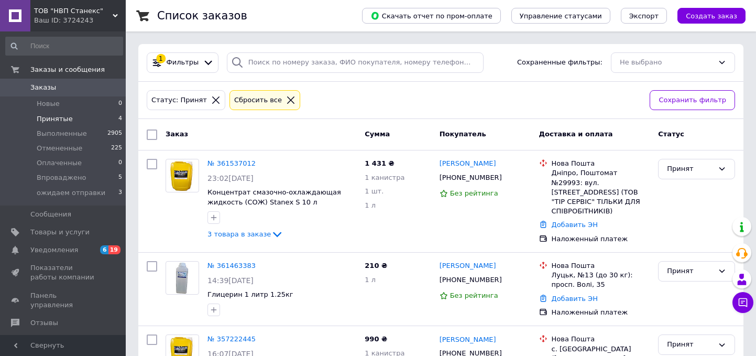 Image resolution: width=756 pixels, height=356 pixels. Describe the element at coordinates (377, 134) in the screenshot. I see `span: Сумма` at that location.